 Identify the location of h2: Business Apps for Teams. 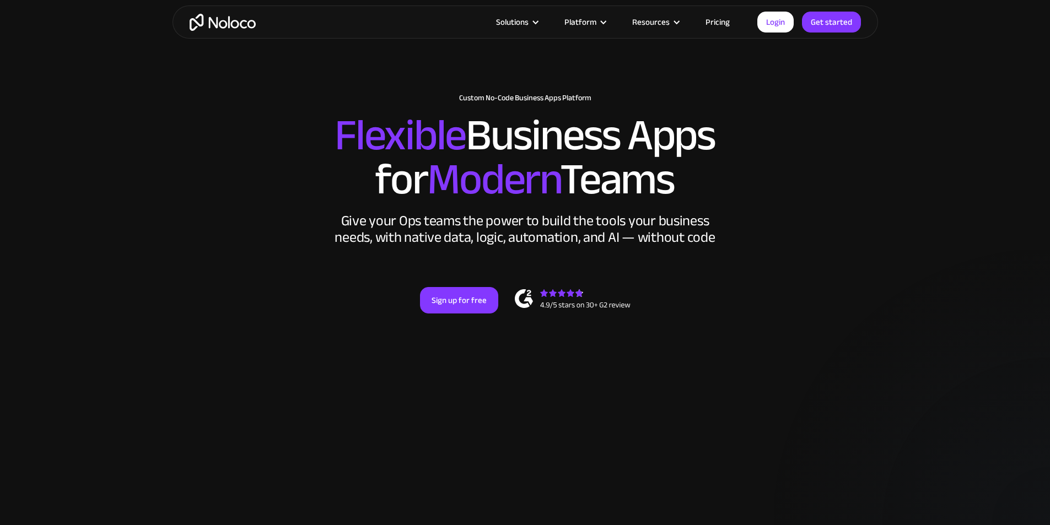
(525, 158).